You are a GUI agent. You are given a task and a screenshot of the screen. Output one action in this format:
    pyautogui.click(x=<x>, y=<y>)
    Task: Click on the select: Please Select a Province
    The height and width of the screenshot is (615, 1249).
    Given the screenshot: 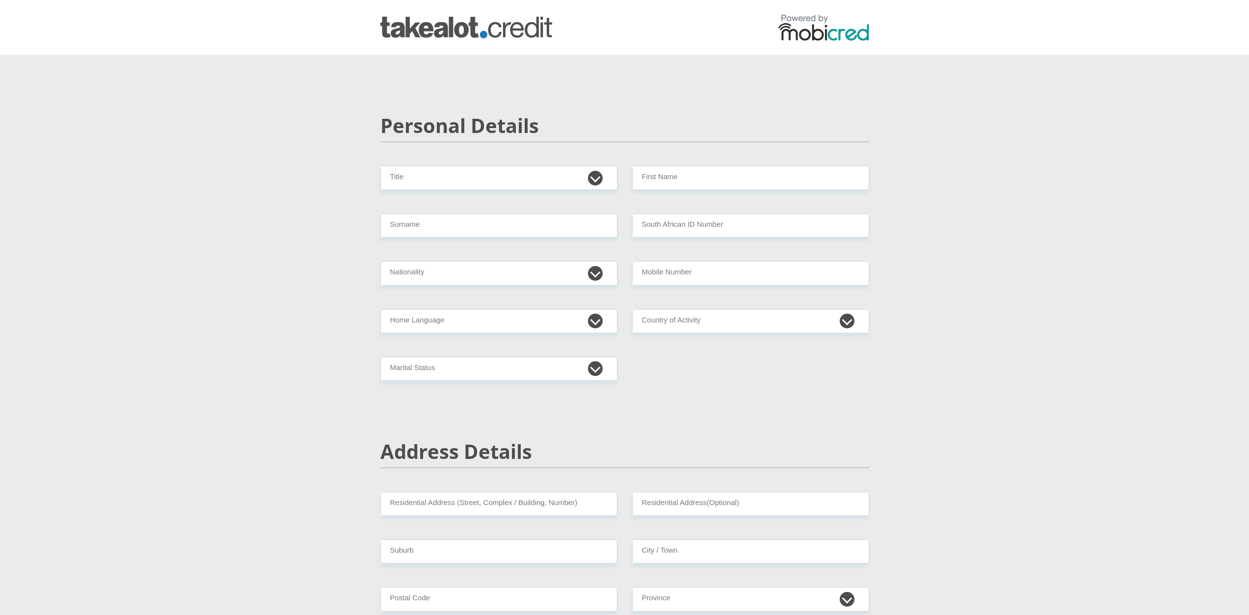 What is the action you would take?
    pyautogui.click(x=751, y=599)
    